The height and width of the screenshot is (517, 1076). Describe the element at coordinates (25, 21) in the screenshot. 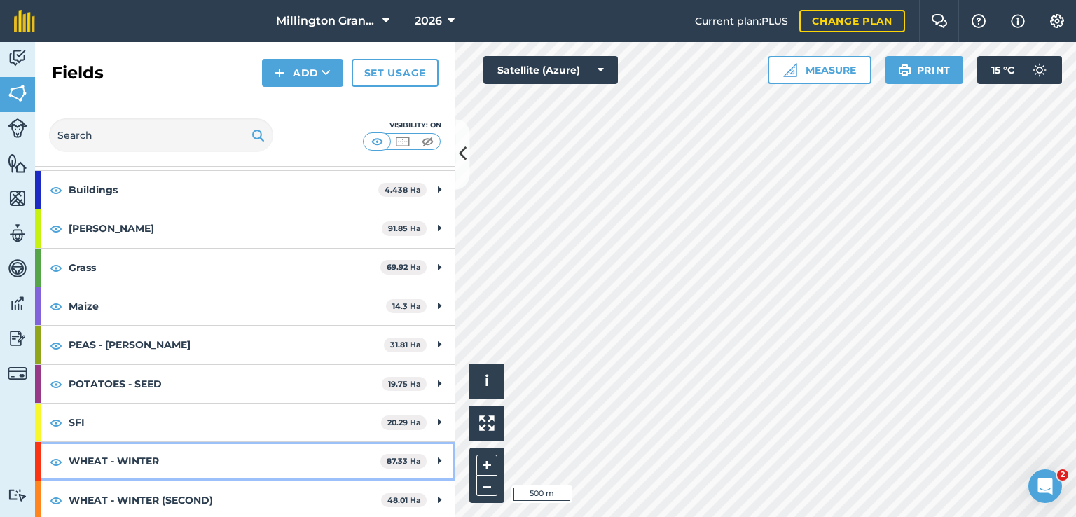

I see `img: fieldmargin Logo` at that location.